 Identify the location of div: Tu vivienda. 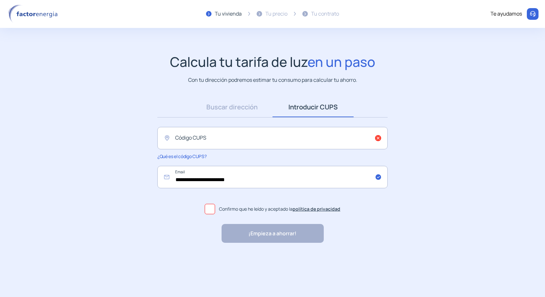
(228, 14).